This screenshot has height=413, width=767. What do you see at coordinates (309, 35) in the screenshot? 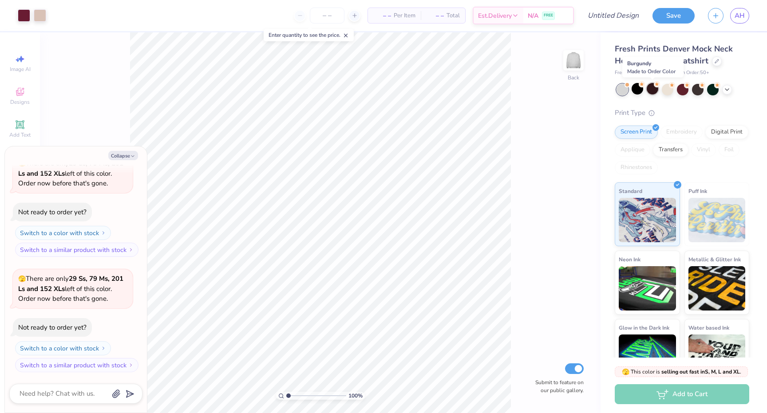
I see `div: Enter quantity to see the price.` at bounding box center [309, 35].